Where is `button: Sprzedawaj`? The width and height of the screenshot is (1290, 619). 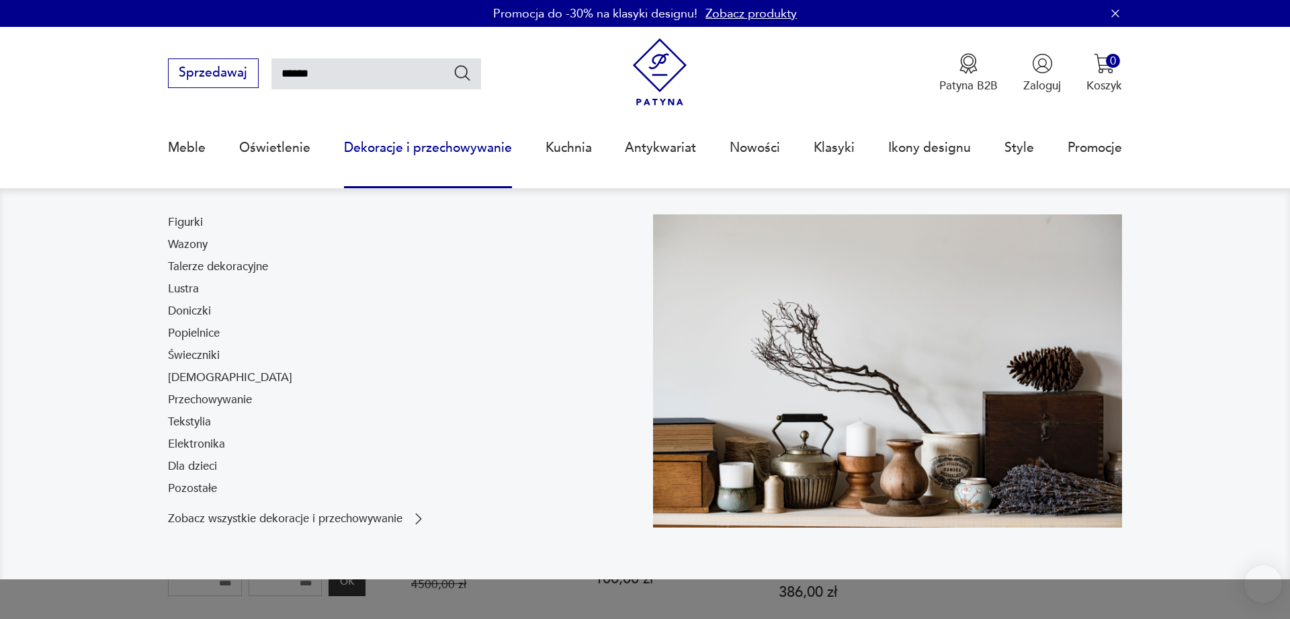
button: Sprzedawaj is located at coordinates (213, 73).